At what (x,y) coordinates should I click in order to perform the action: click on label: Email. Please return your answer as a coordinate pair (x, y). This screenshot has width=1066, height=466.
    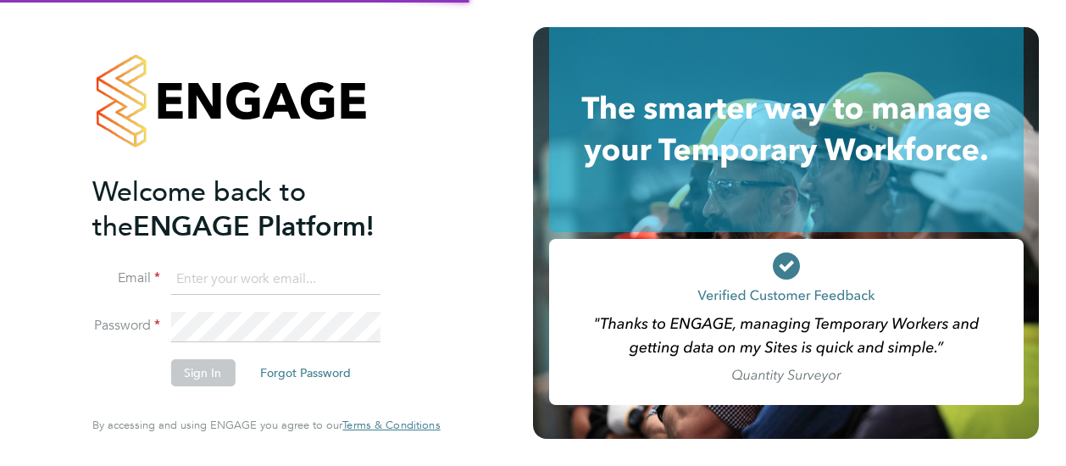
    Looking at the image, I should click on (126, 278).